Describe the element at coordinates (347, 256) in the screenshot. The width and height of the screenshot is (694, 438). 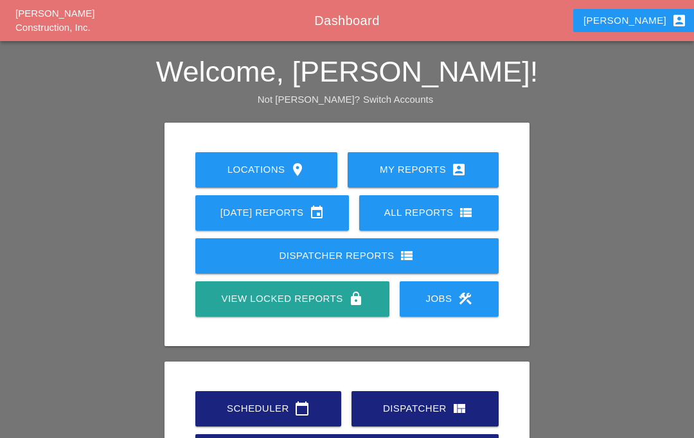
I see `a: Dispatcher Reports` at that location.